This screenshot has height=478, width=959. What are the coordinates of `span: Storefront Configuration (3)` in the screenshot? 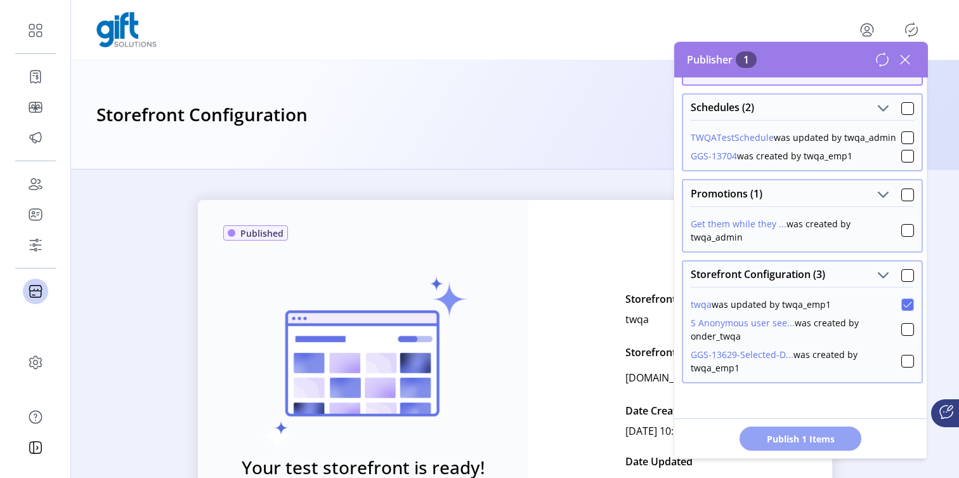 It's located at (758, 274).